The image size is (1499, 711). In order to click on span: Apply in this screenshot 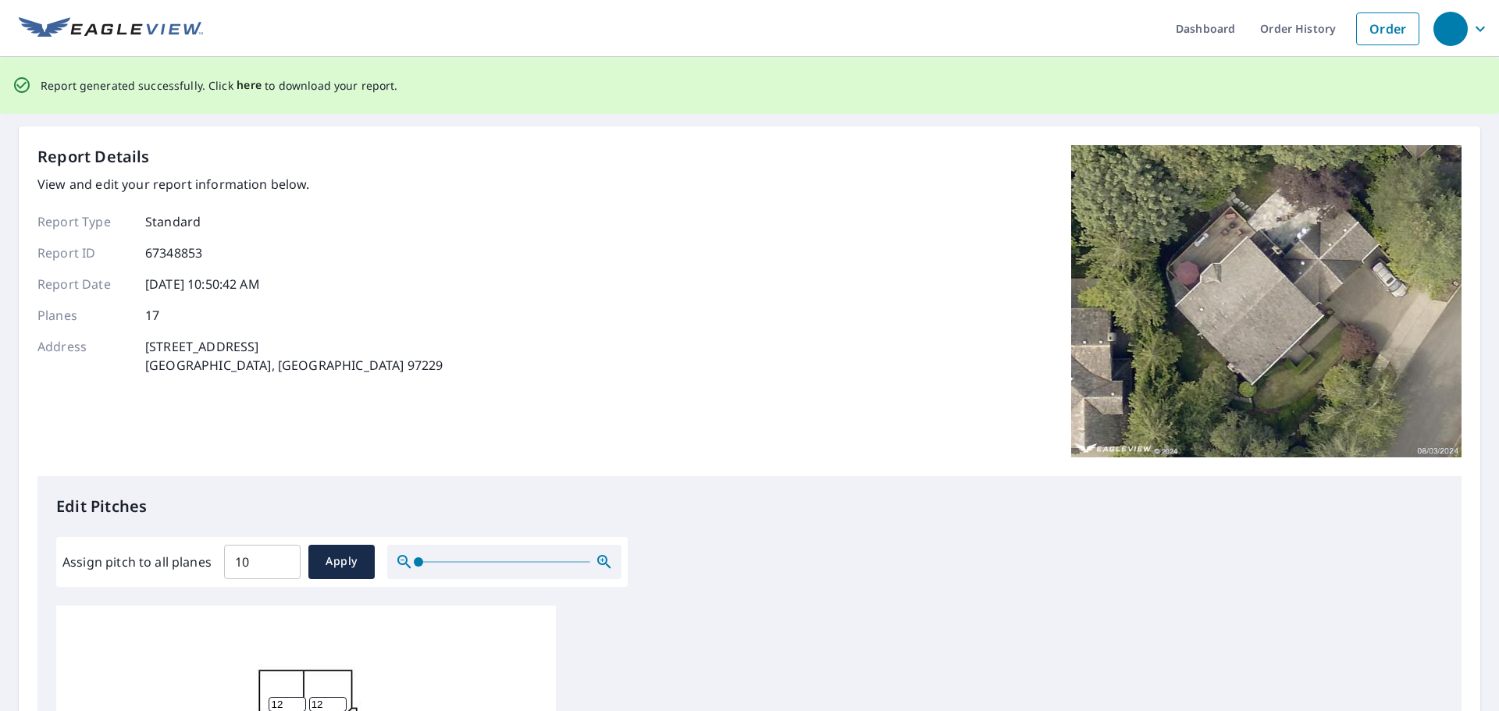, I will do `click(341, 561)`.